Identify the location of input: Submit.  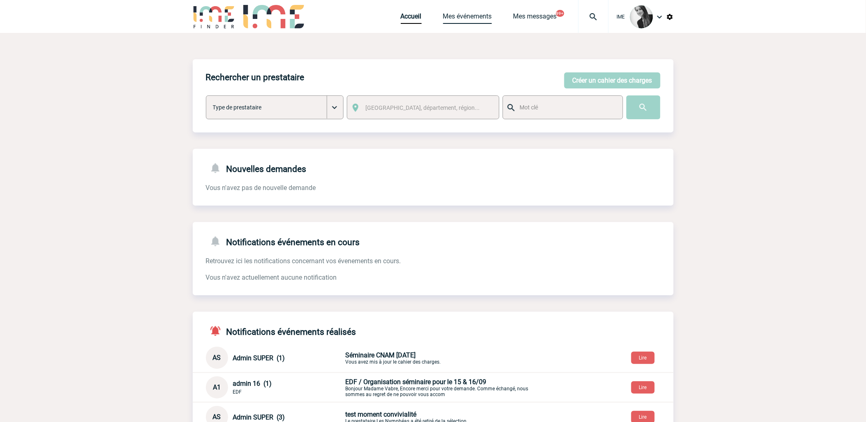
(643, 107).